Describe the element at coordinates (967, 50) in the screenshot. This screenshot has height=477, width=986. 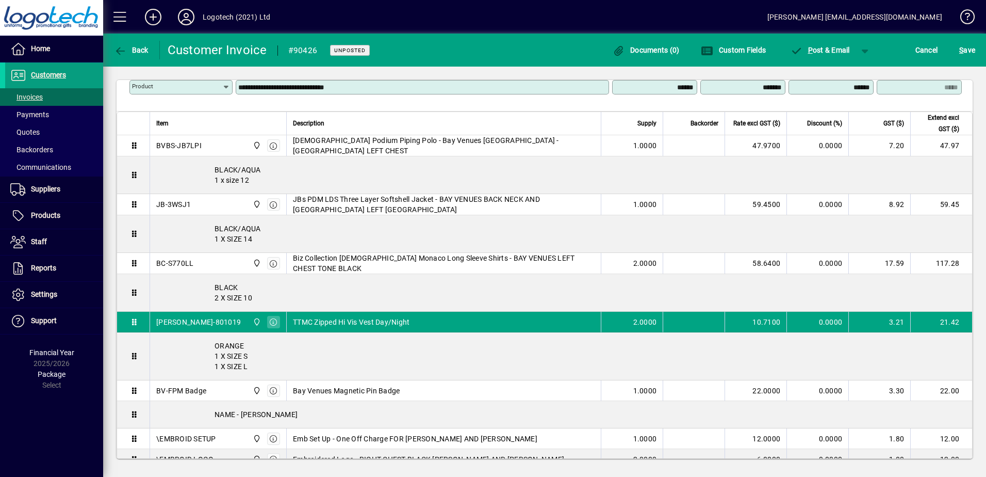
I see `span: ave` at that location.